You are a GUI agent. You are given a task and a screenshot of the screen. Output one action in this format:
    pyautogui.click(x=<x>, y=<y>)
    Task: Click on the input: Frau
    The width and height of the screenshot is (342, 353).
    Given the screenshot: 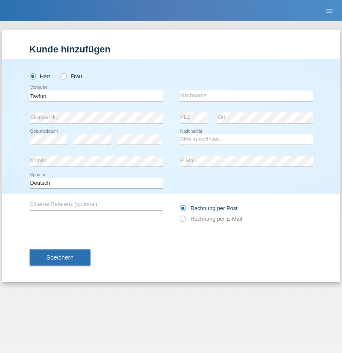 What is the action you would take?
    pyautogui.click(x=63, y=76)
    